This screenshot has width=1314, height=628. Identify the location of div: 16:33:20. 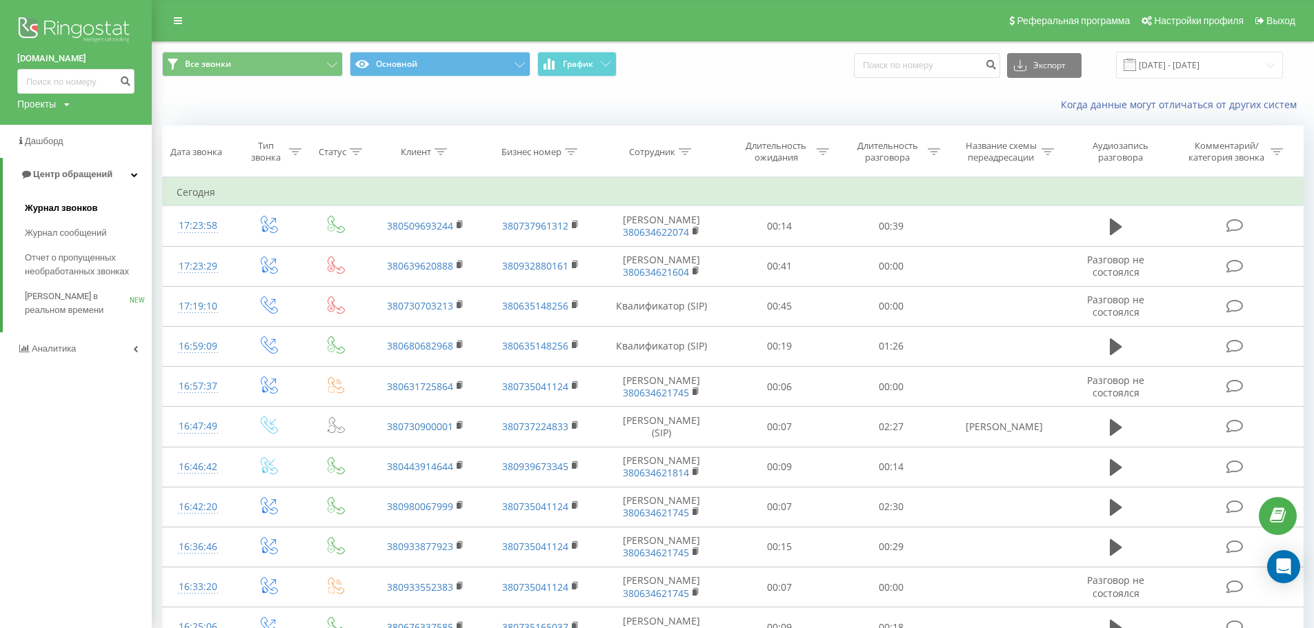
(198, 587).